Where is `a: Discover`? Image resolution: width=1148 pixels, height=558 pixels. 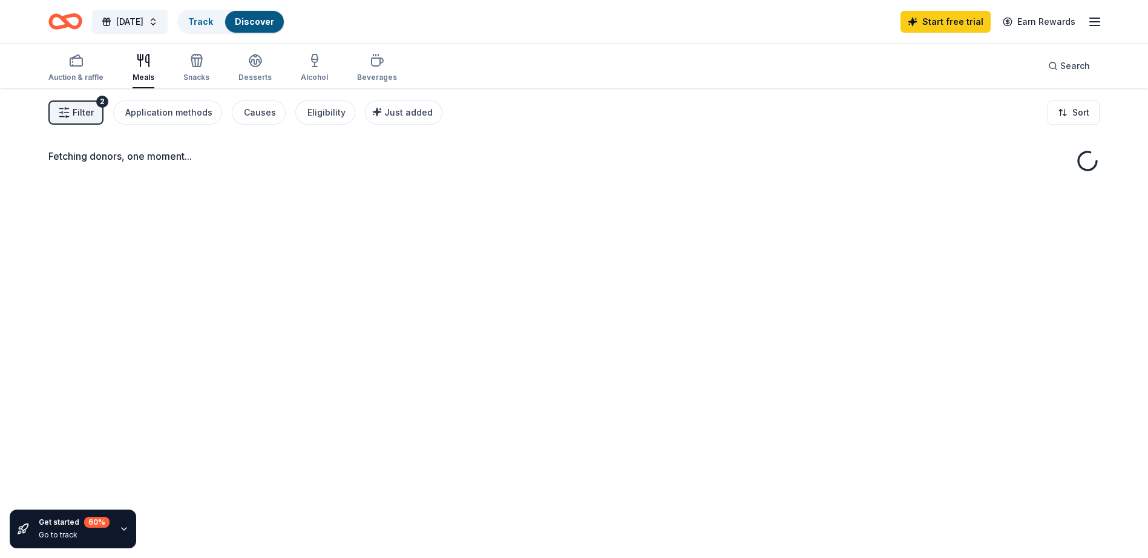
a: Discover is located at coordinates (254, 21).